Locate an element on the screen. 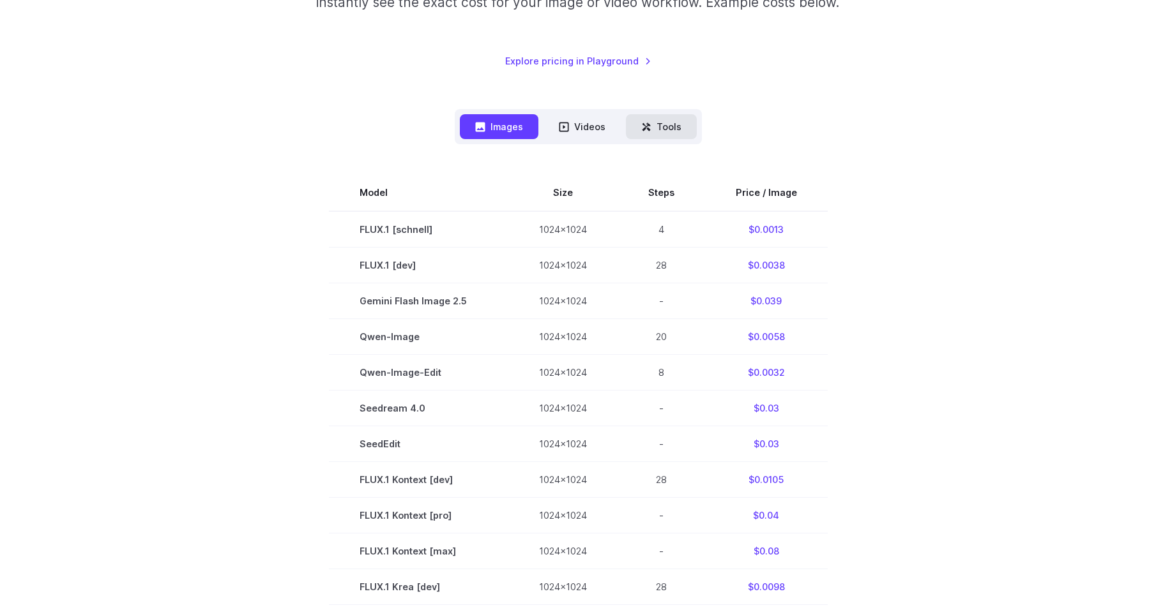  th: Steps is located at coordinates (661, 193).